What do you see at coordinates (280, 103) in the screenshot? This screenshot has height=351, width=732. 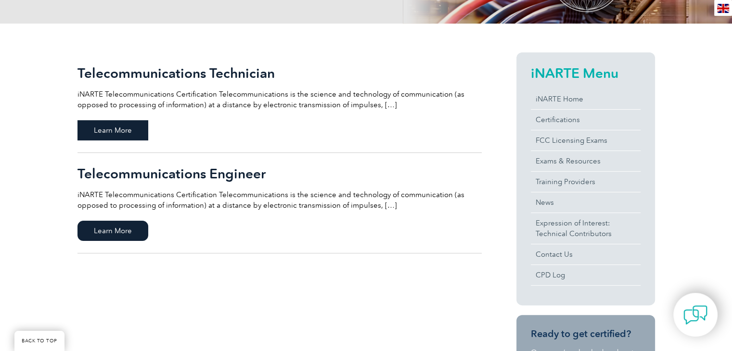 I see `a: Telecommunications Technician iNARTE Telecommunications Certification Telecommunications is the s...` at bounding box center [280, 103].